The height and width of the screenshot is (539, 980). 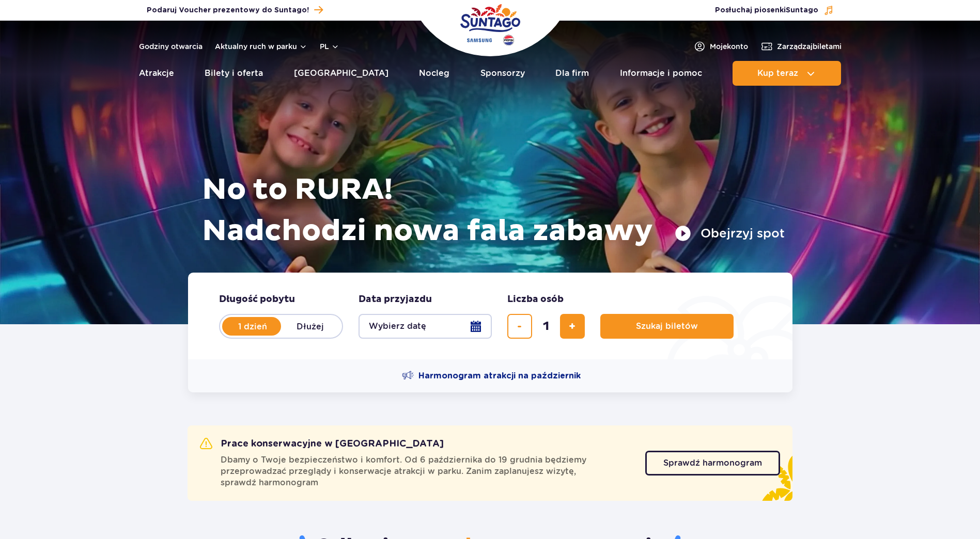 I want to click on a: Sprawdź harmonogram, so click(x=712, y=463).